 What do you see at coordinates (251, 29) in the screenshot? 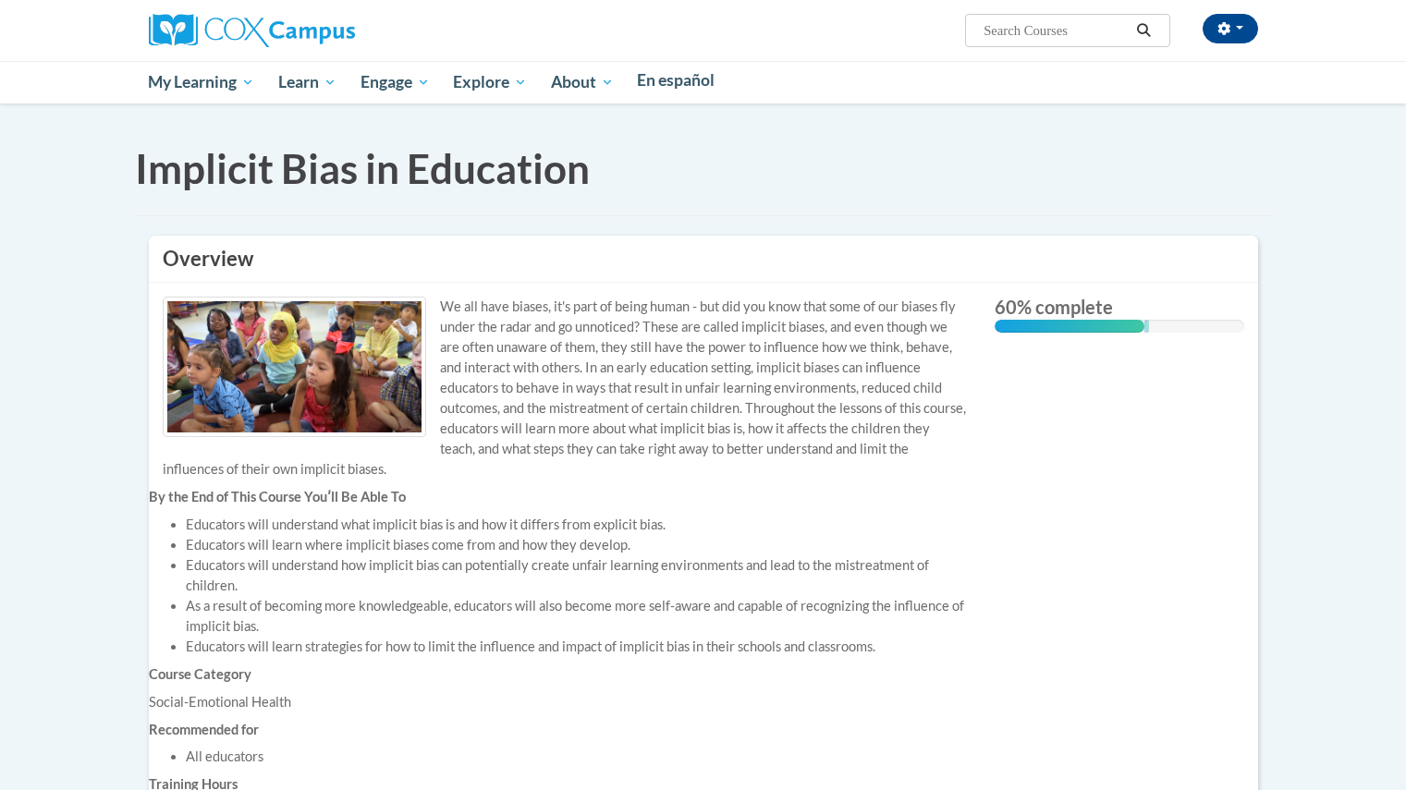
I see `a: Cox Campus` at bounding box center [251, 29].